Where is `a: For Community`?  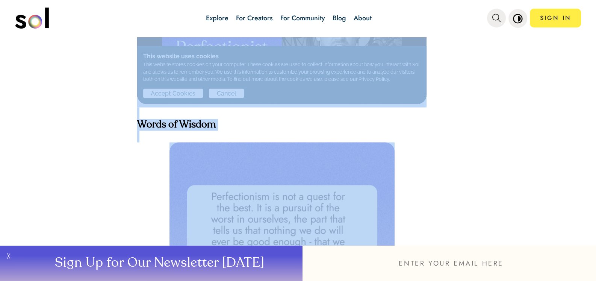
a: For Community is located at coordinates (302, 18).